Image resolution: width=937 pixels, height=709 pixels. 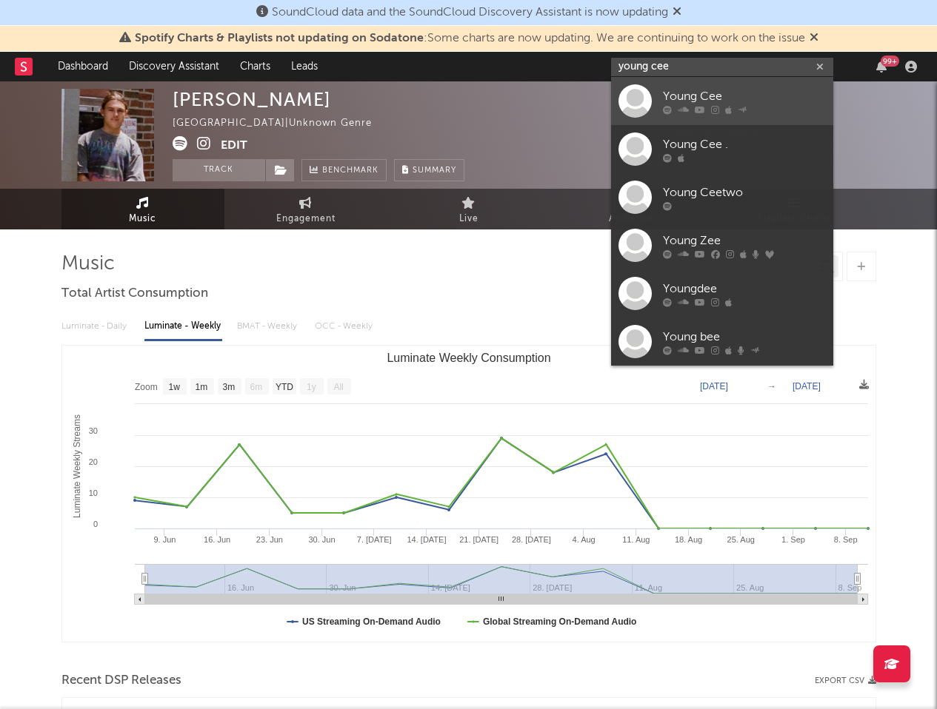 I want to click on a: Live, so click(x=469, y=209).